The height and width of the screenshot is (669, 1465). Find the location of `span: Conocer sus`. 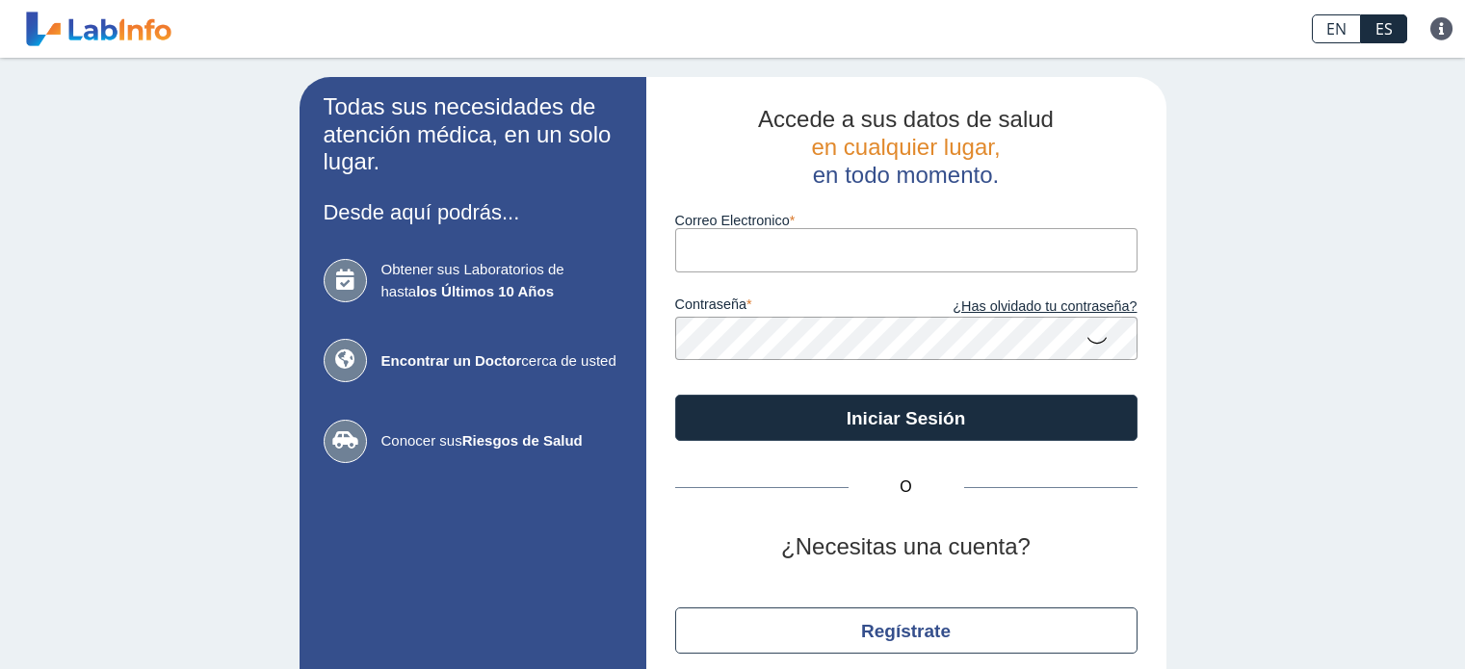

span: Conocer sus is located at coordinates (502, 441).